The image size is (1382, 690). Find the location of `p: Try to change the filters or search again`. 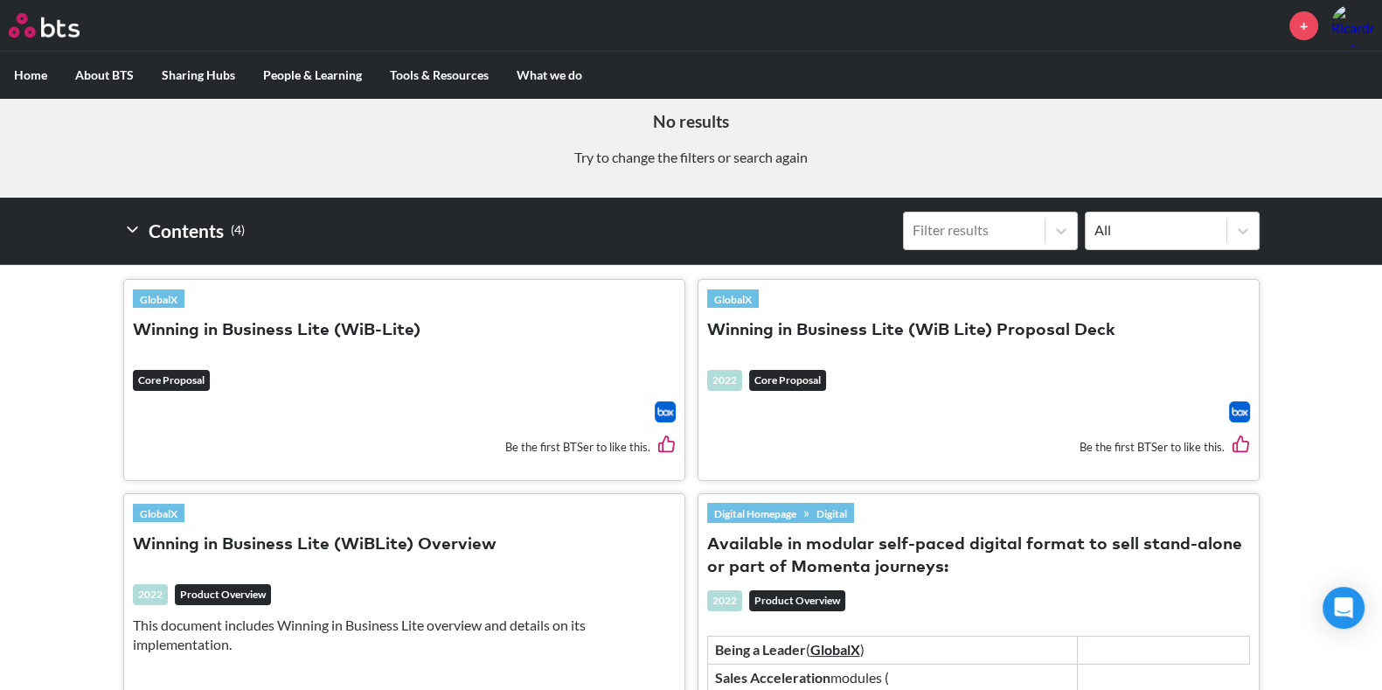

p: Try to change the filters or search again is located at coordinates (690, 157).